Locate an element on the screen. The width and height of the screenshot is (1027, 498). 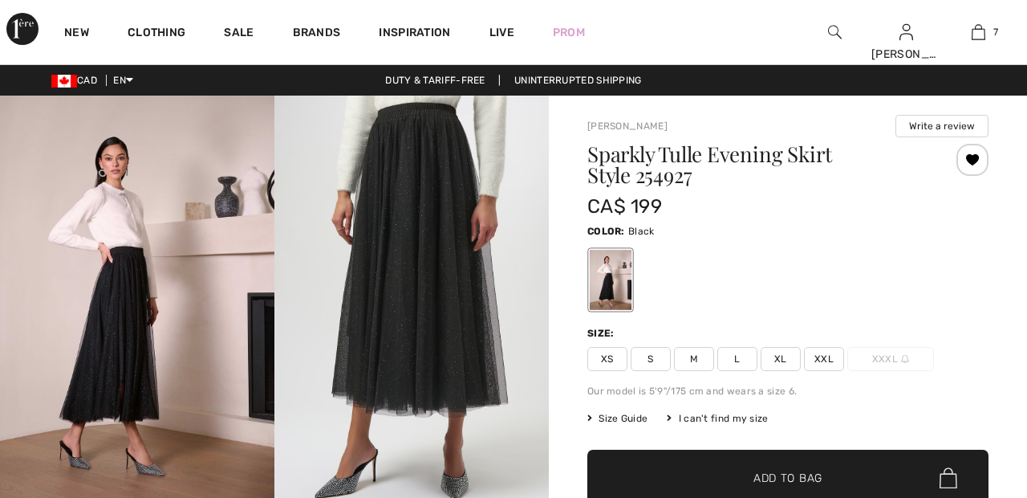
span: XXXL is located at coordinates (891, 359).